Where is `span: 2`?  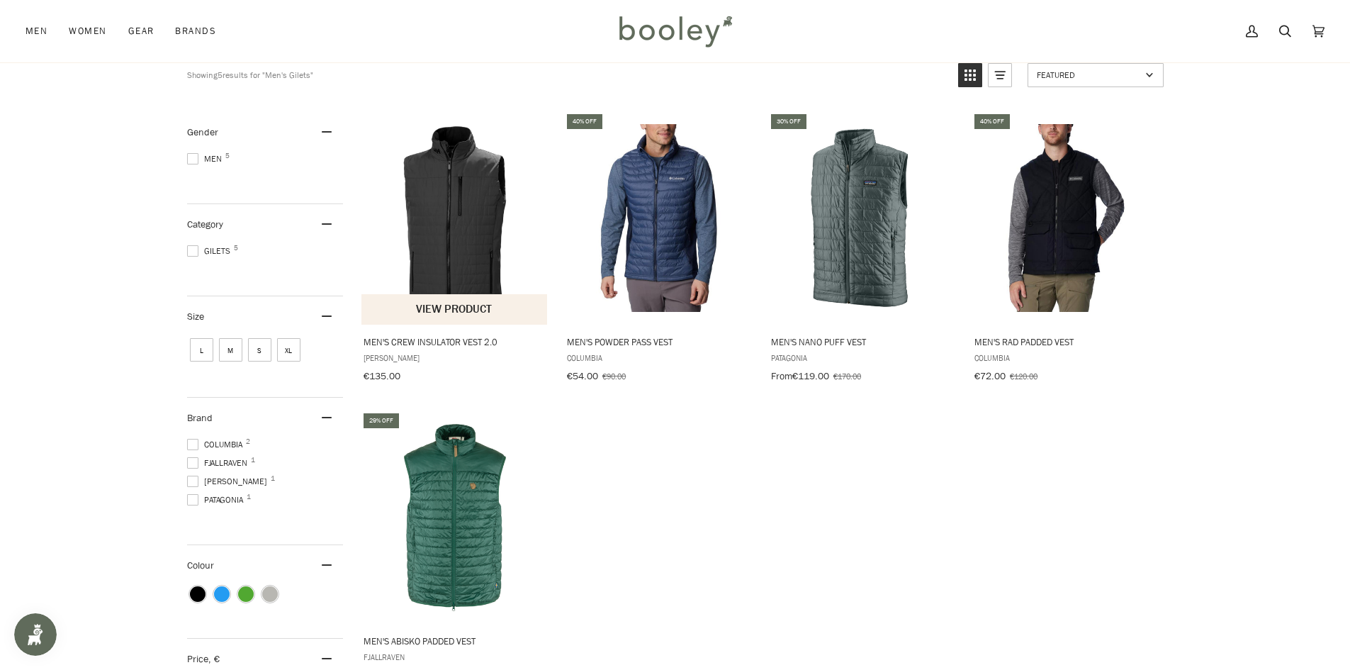
span: 2 is located at coordinates (248, 442).